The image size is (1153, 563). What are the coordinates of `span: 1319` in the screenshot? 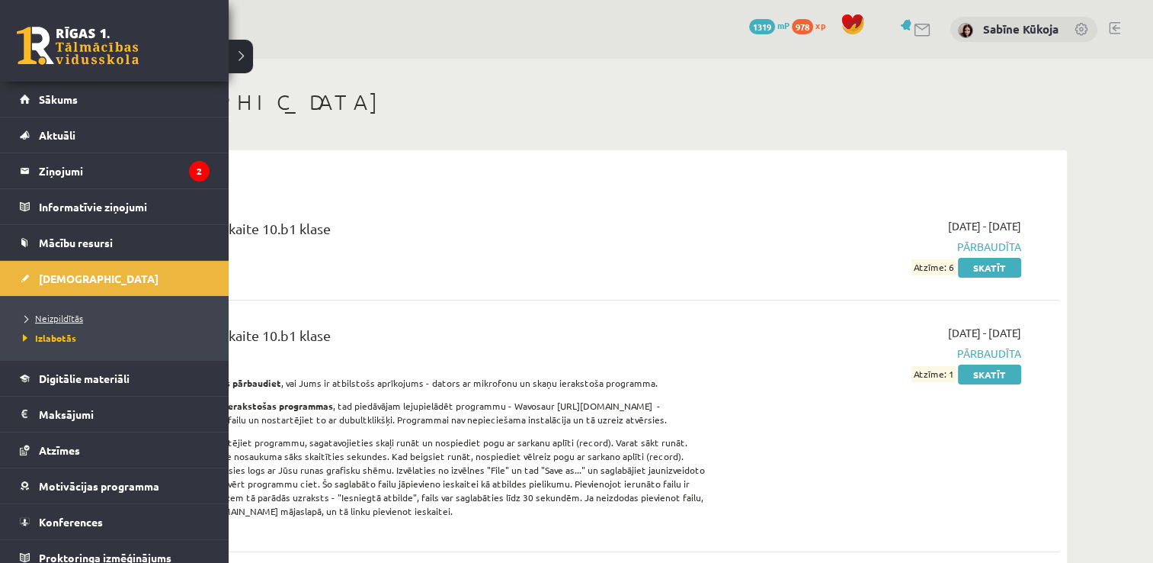 It's located at (762, 27).